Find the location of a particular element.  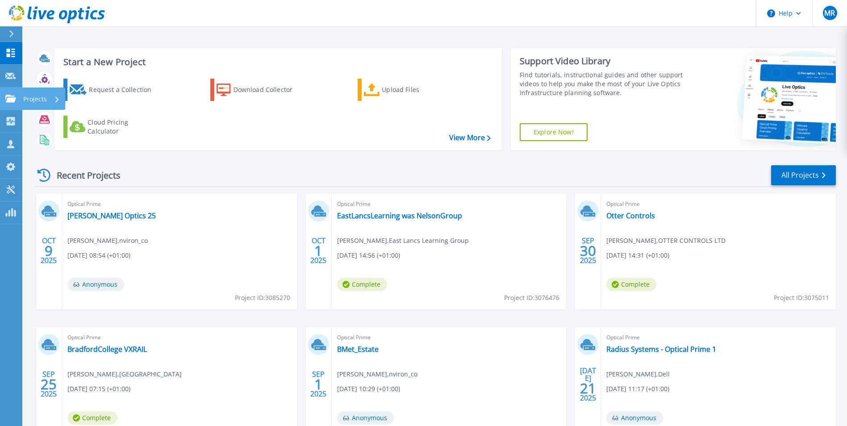

span: 21 is located at coordinates (588, 388).